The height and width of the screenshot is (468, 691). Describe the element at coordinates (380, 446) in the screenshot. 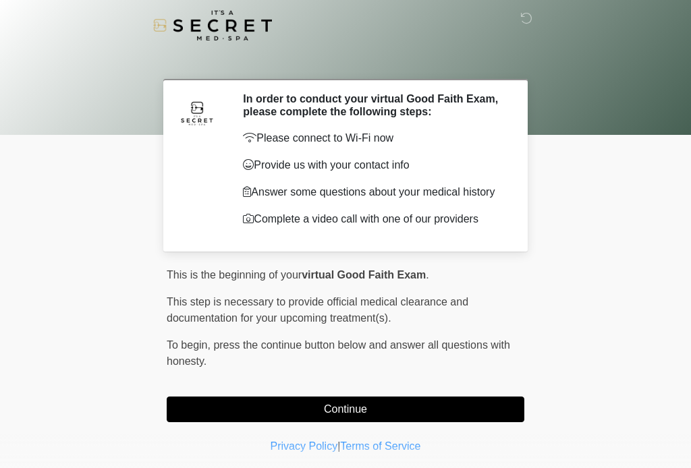

I see `a: Terms of Service` at that location.